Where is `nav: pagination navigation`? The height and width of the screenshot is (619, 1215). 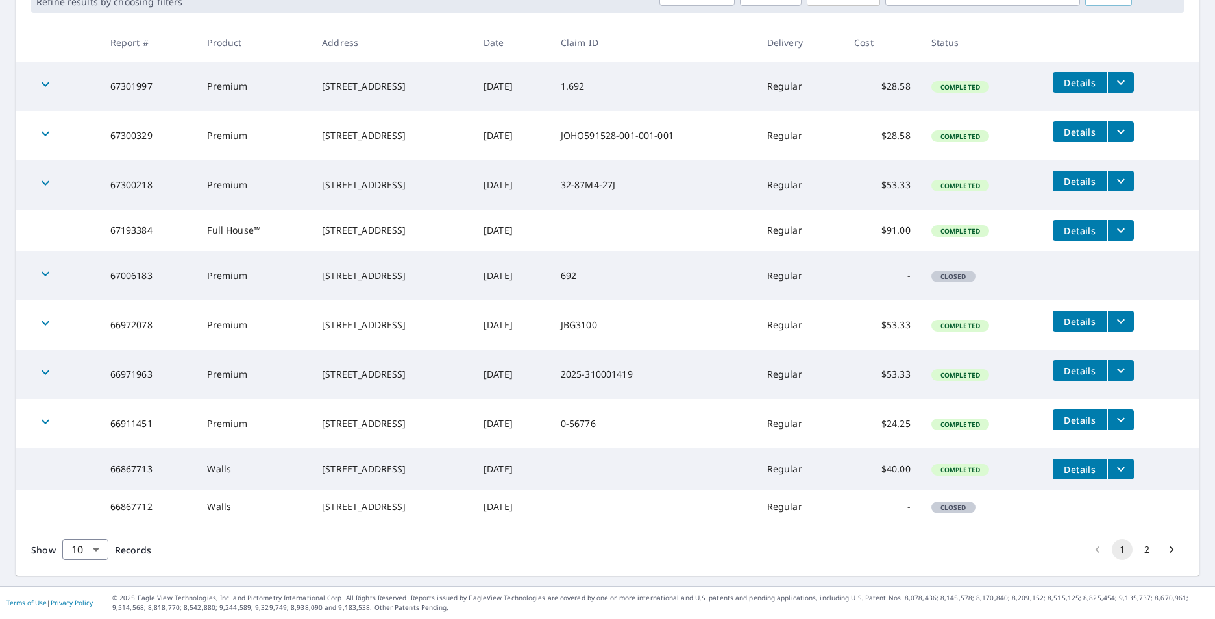
nav: pagination navigation is located at coordinates (1134, 550).